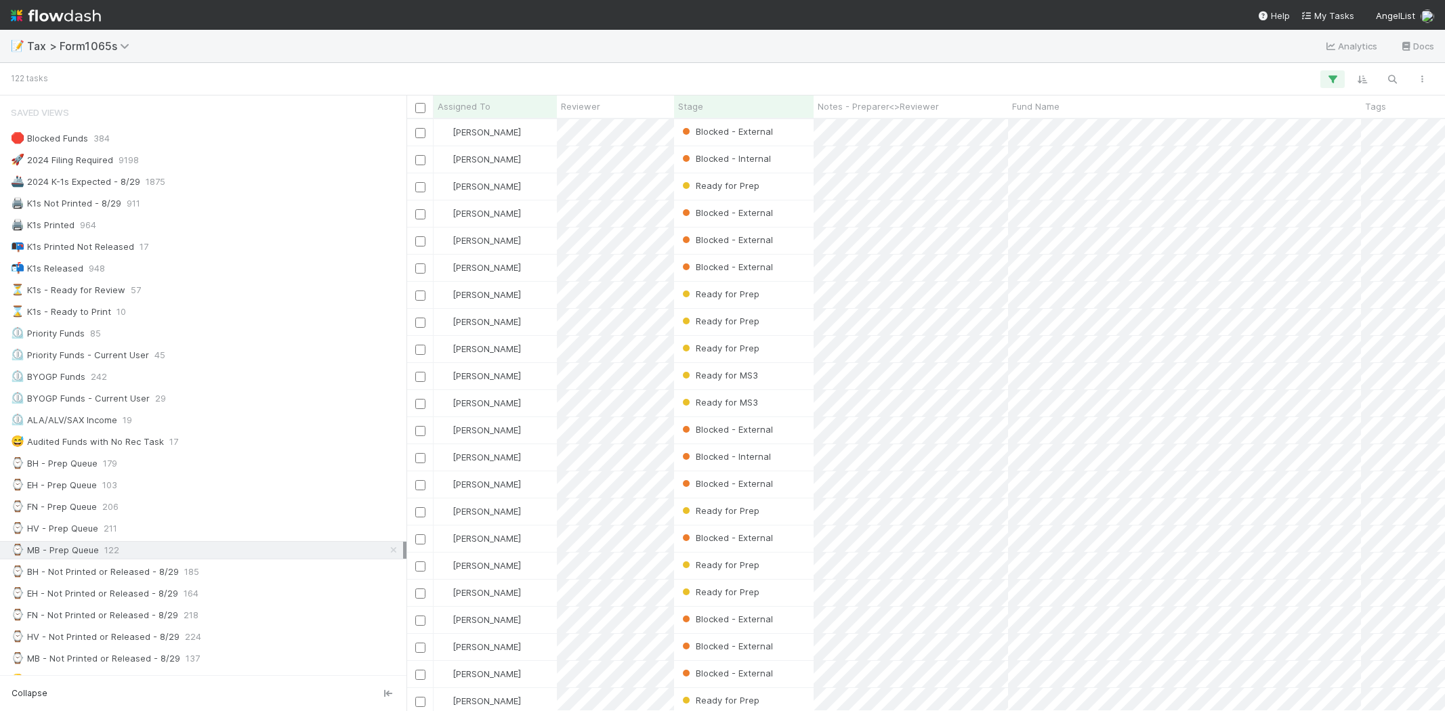  Describe the element at coordinates (95, 572) in the screenshot. I see `div: BH - Not Printed or Released - 8/29` at that location.